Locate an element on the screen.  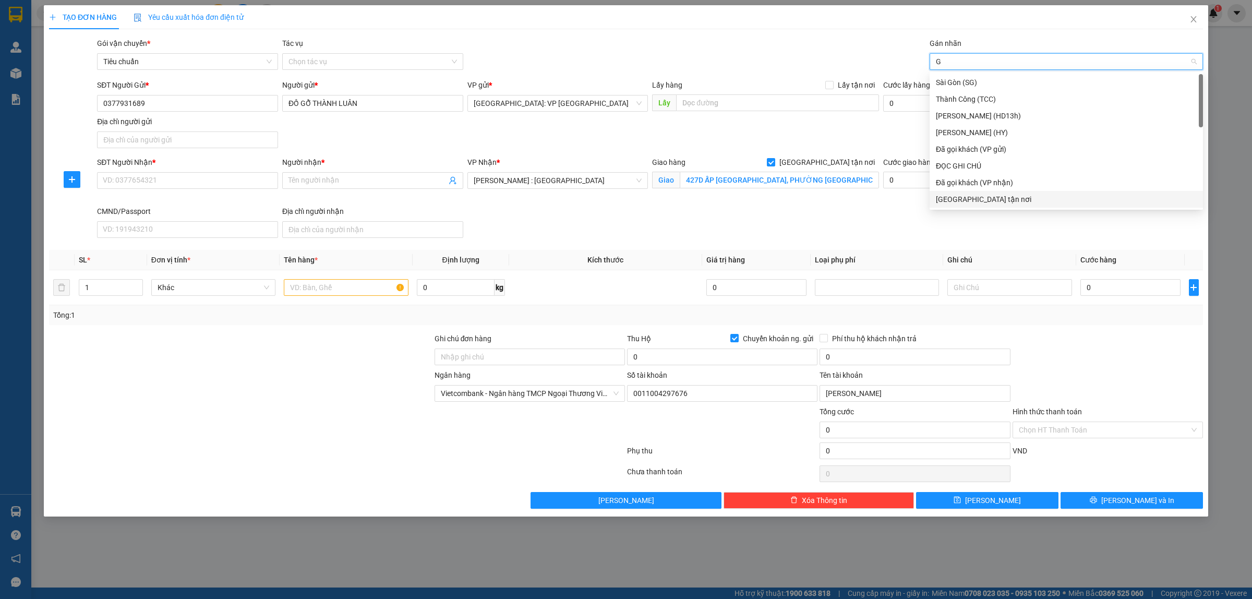
input: Tên tài khoản is located at coordinates (914, 393).